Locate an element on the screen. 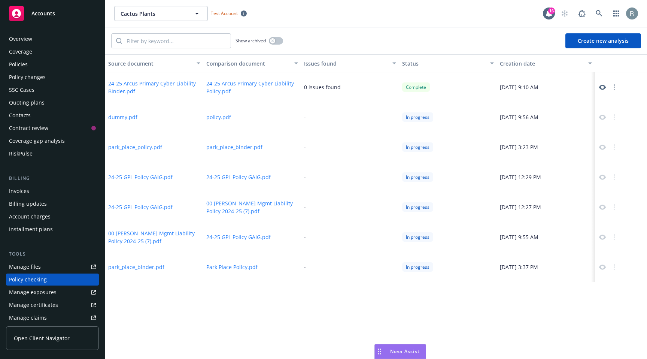 The width and height of the screenshot is (647, 359). a: Contacts is located at coordinates (52, 115).